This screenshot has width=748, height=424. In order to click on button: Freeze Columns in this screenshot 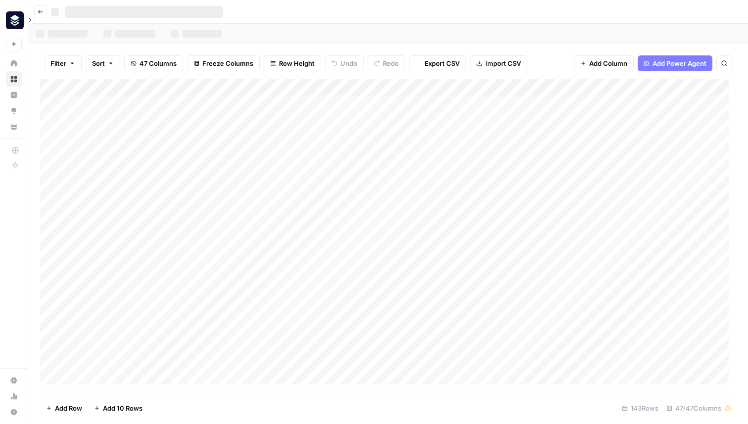, I will do `click(223, 63)`.